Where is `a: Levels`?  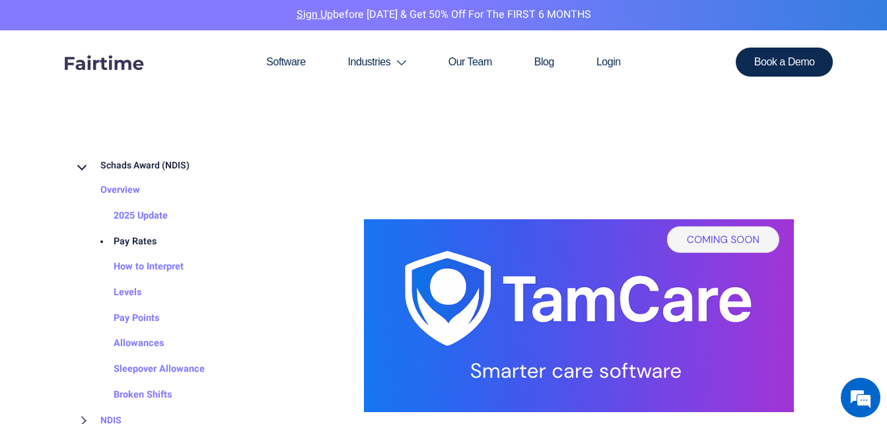 a: Levels is located at coordinates (114, 293).